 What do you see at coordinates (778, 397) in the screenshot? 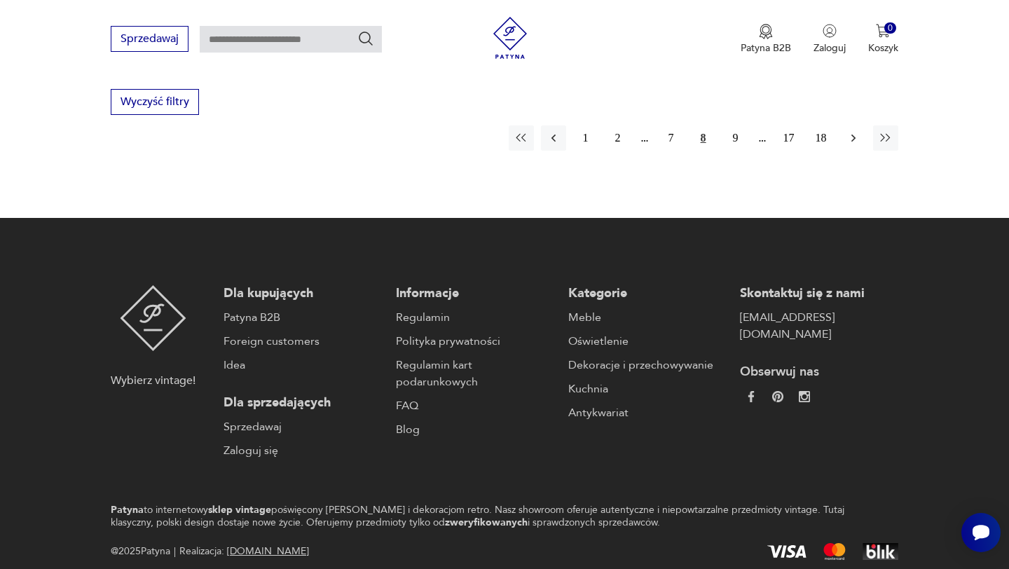
I see `img: 37d27d81a828e637adc9f9cb2e3d3a8a.webp` at bounding box center [778, 397].